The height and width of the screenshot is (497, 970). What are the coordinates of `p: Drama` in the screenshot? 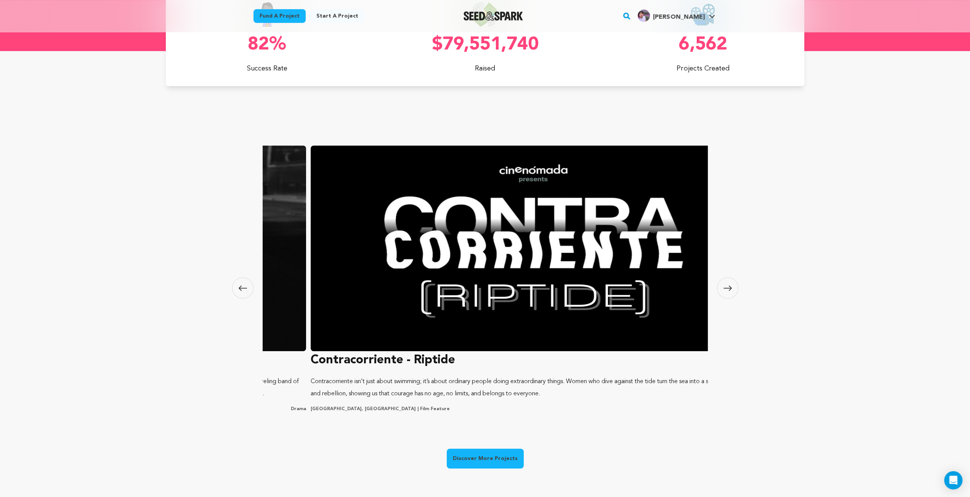 It's located at (298, 409).